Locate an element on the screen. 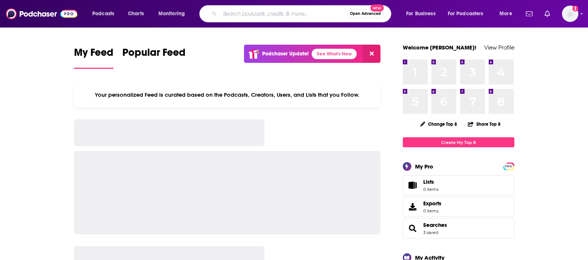 This screenshot has height=260, width=588. a: Podchaser - Follow, Share and Rate Podcasts is located at coordinates (42, 14).